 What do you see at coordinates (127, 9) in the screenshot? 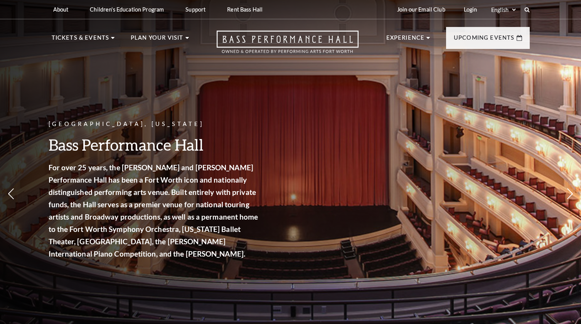
I see `p: Children's Education Program` at bounding box center [127, 9].